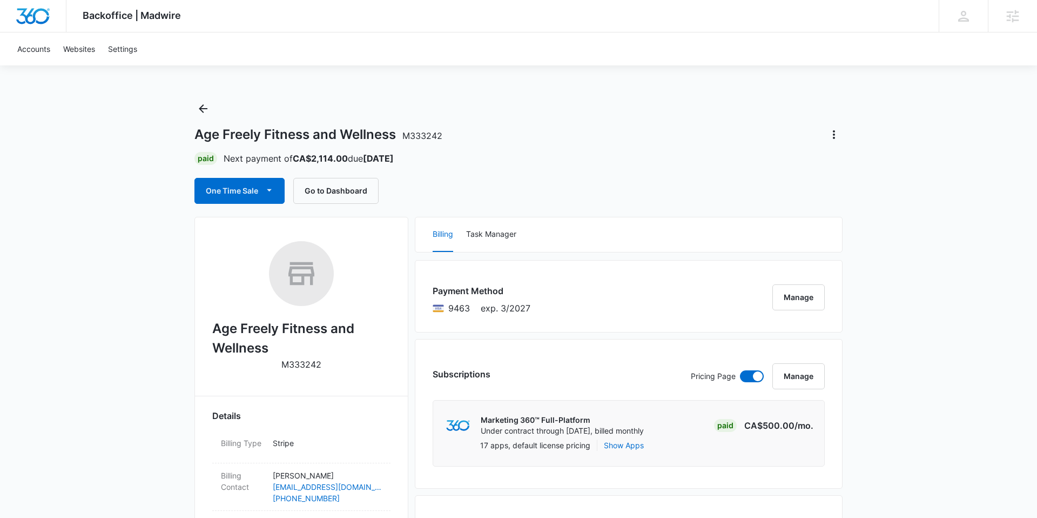  I want to click on p: Pricing Page, so click(713, 376).